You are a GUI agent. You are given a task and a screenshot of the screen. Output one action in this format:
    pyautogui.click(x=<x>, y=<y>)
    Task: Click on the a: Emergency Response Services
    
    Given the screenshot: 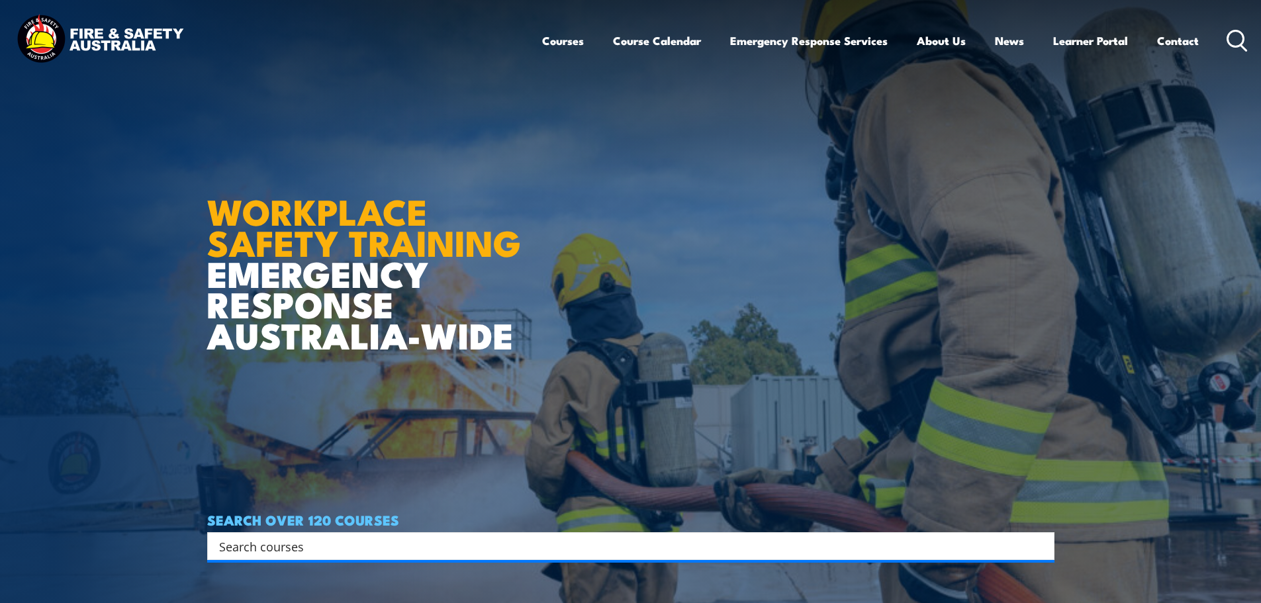 What is the action you would take?
    pyautogui.click(x=809, y=40)
    